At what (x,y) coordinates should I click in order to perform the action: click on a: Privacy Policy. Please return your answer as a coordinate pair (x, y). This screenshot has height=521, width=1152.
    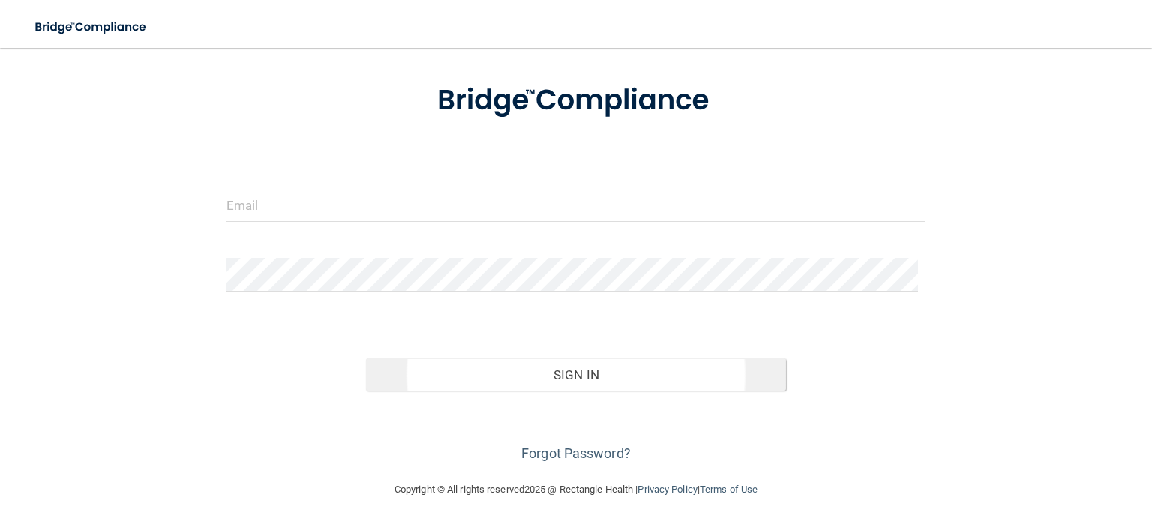
    Looking at the image, I should click on (667, 489).